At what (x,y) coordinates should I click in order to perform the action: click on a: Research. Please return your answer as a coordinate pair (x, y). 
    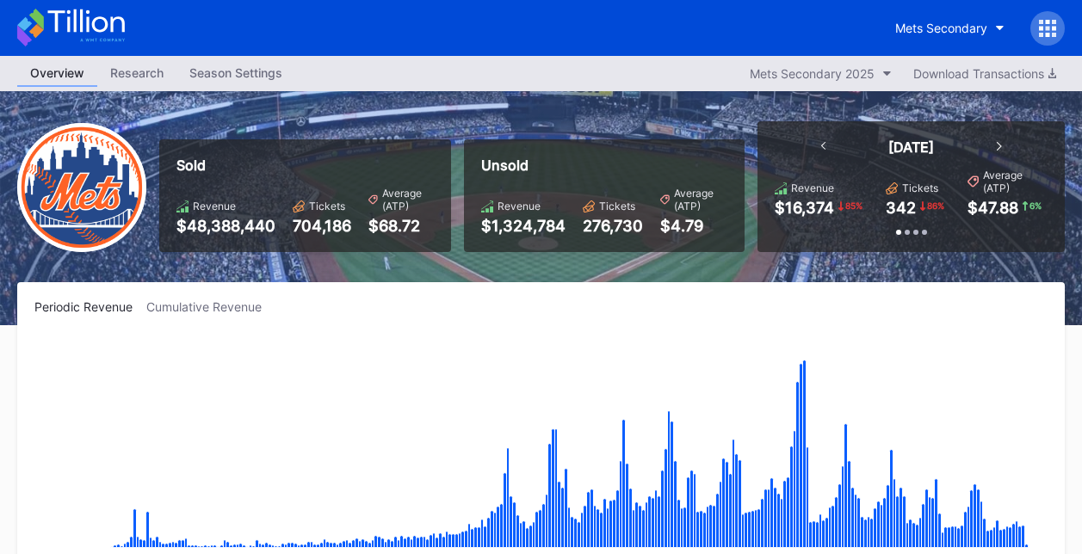
    Looking at the image, I should click on (137, 73).